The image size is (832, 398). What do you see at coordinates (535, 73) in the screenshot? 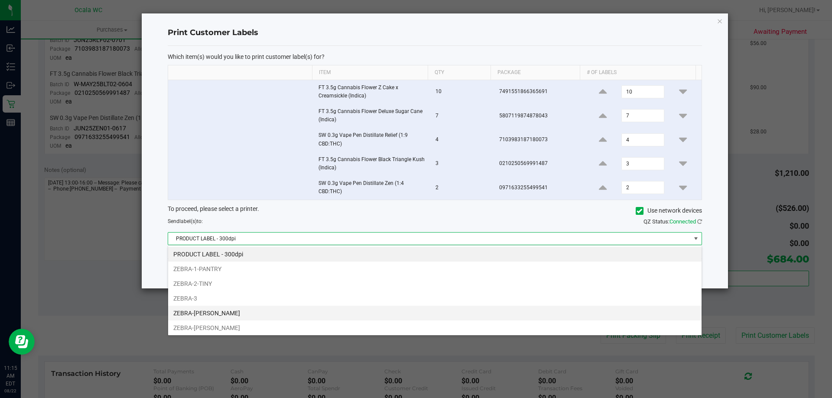
I see `th: Package` at bounding box center [535, 73].